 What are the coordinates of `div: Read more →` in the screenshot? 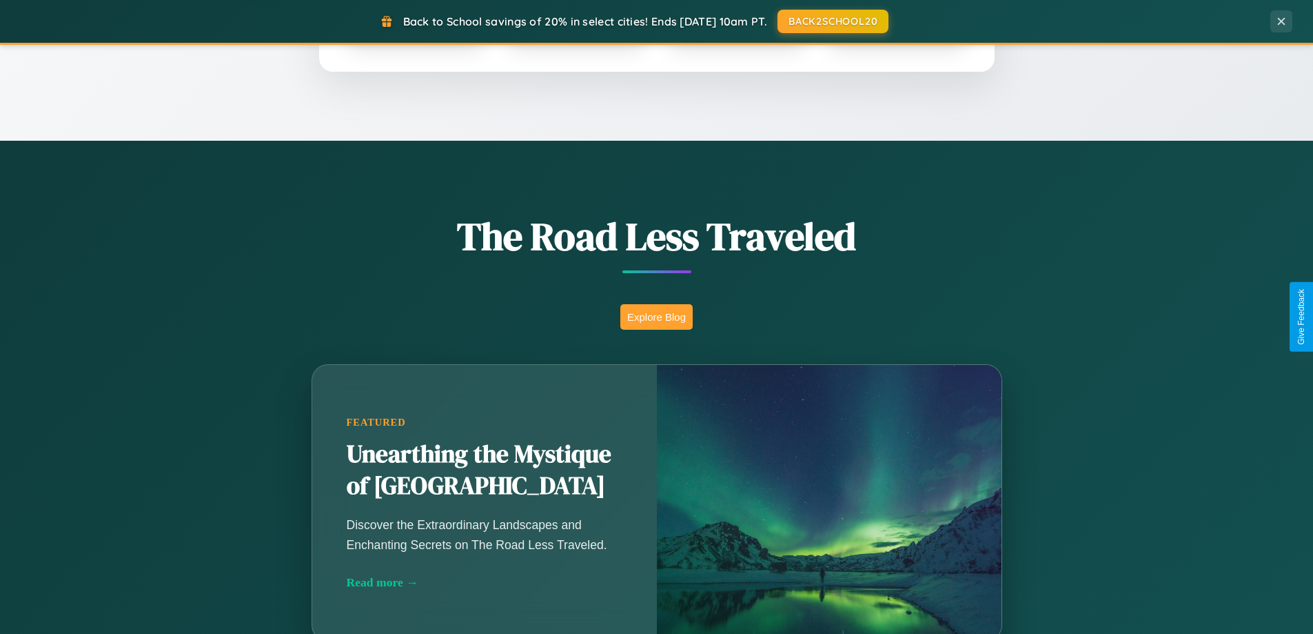 It's located at (485, 582).